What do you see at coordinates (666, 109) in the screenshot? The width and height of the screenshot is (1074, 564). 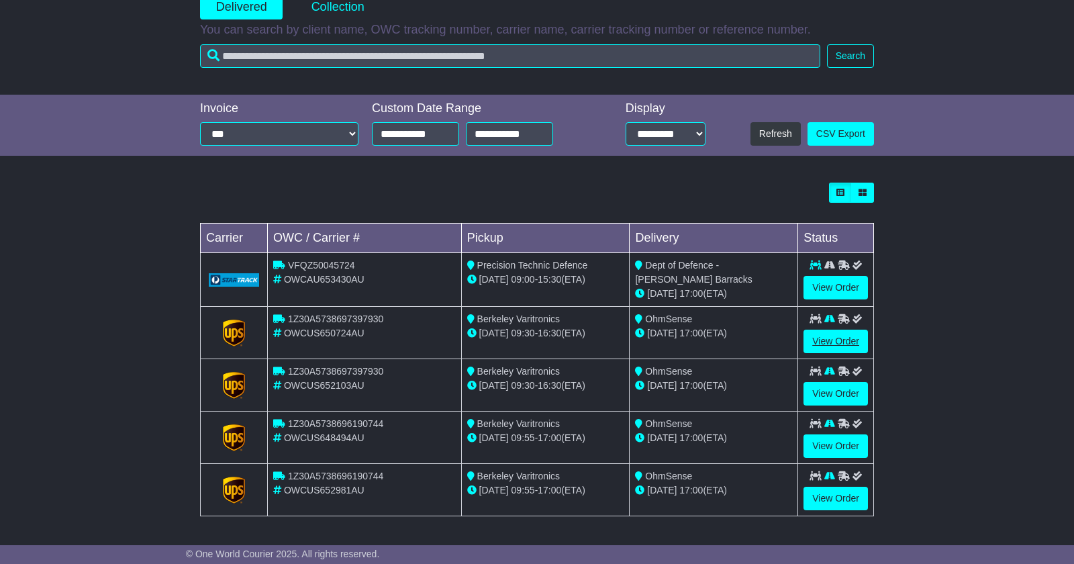 I see `div: Display` at bounding box center [666, 109].